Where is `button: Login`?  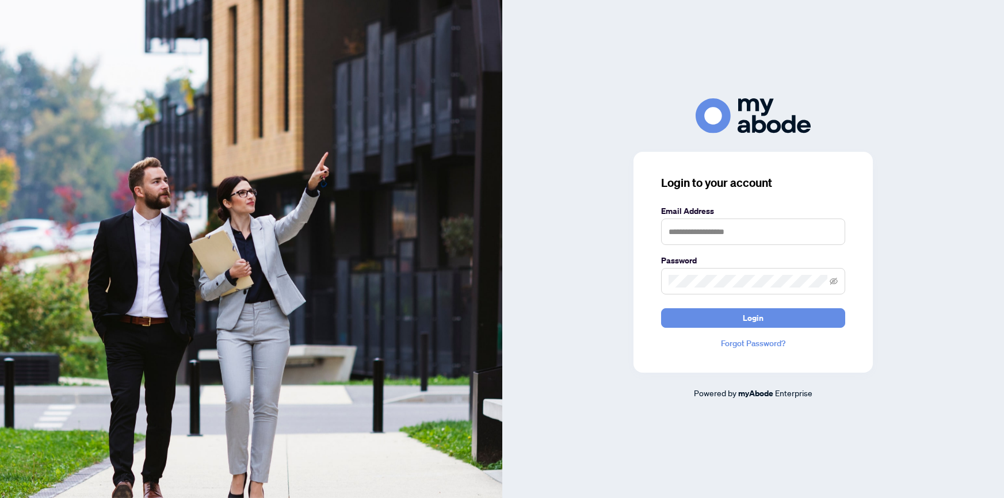
button: Login is located at coordinates (753, 318).